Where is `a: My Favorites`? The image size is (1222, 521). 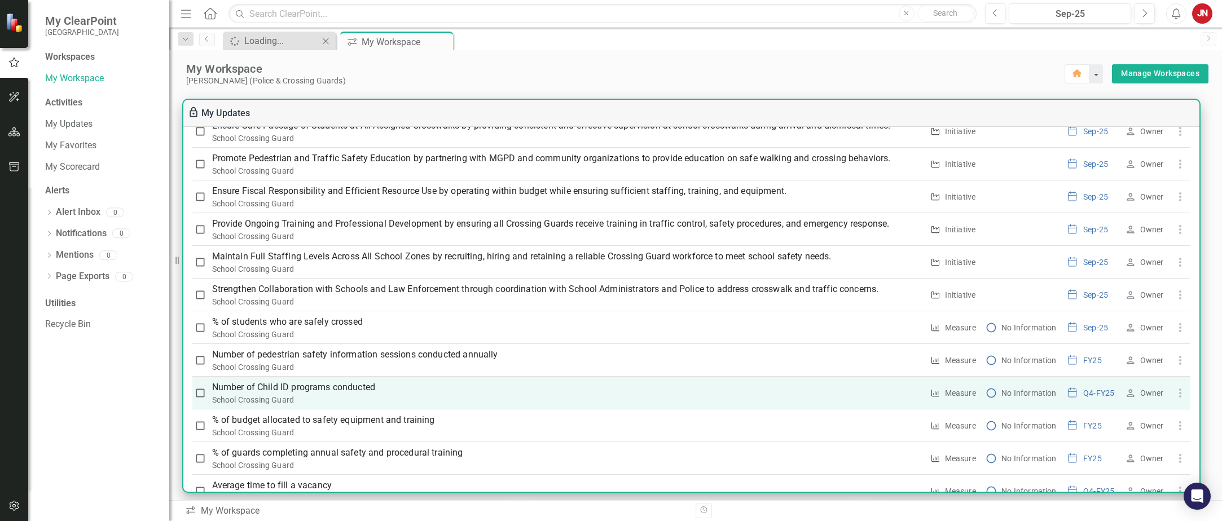
a: My Favorites is located at coordinates (102, 146).